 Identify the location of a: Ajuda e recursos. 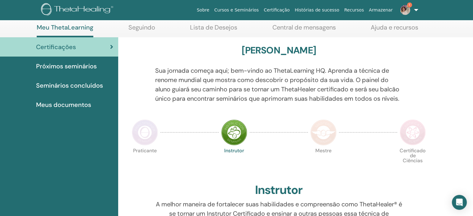
(394, 30).